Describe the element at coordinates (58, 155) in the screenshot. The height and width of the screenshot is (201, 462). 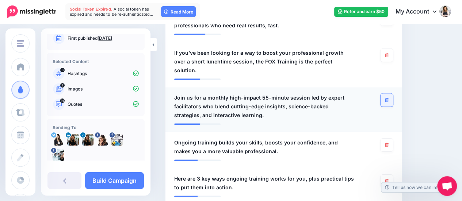
I see `img: 16807573_1809387835950201_3186766677209417471_n-bsa67665.jpg` at that location.